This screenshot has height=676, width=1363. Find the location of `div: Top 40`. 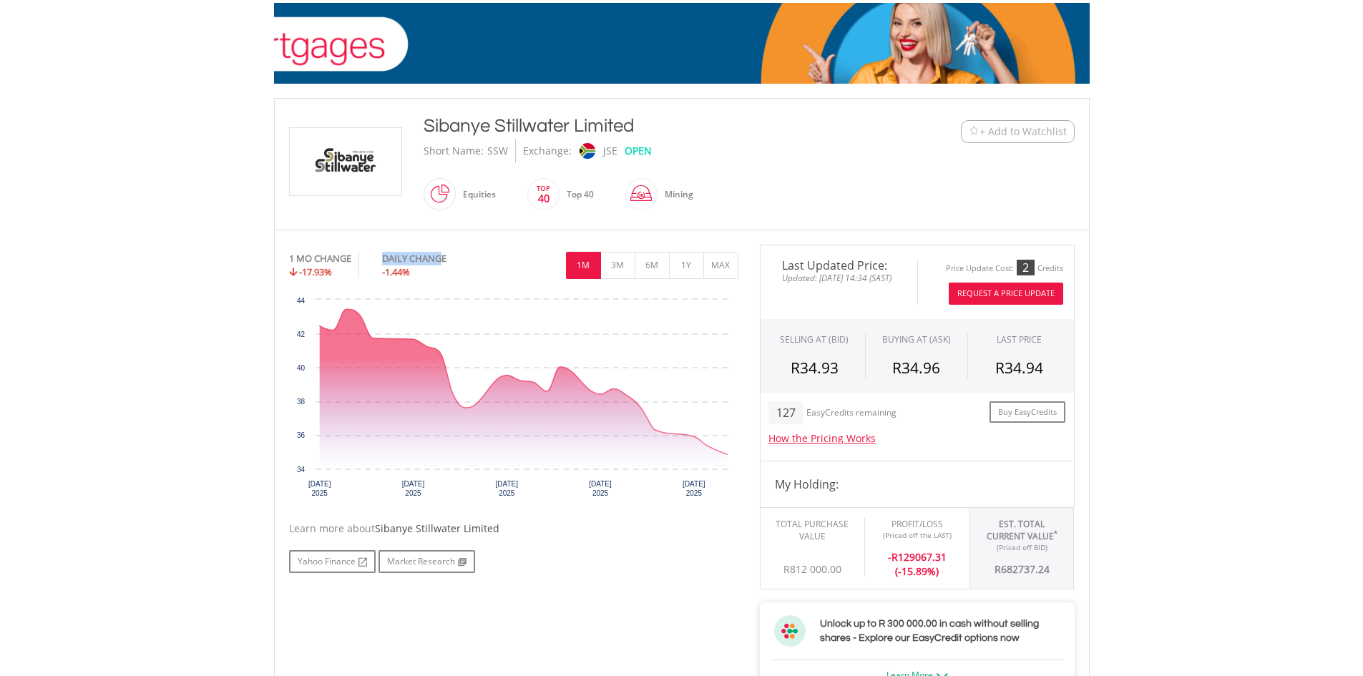

div: Top 40 is located at coordinates (577, 195).